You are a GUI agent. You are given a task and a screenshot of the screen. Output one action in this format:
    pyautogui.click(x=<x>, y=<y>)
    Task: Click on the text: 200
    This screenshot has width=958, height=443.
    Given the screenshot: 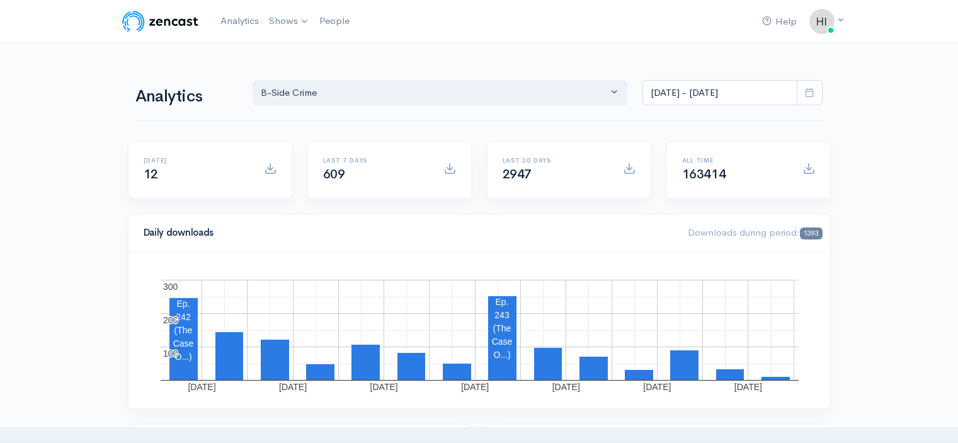 What is the action you would take?
    pyautogui.click(x=171, y=320)
    